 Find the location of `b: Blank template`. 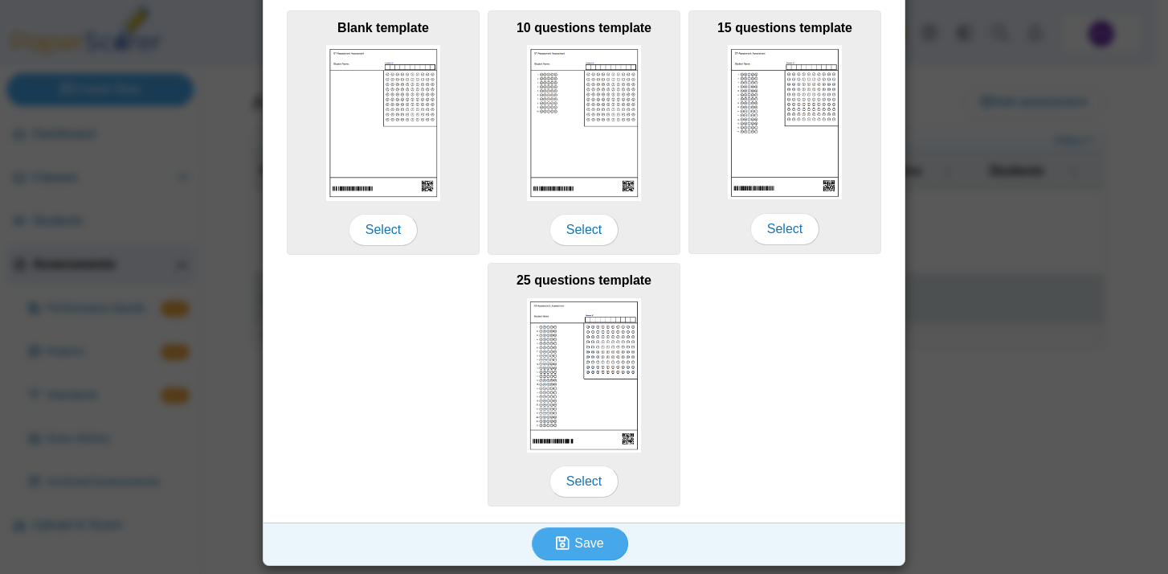

b: Blank template is located at coordinates (383, 27).